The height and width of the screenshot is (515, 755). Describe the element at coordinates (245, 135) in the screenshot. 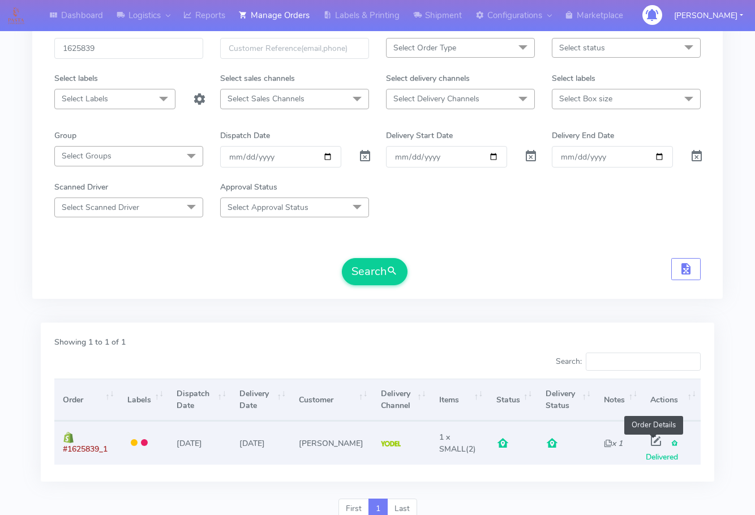

I see `label: Dispatch Date` at that location.